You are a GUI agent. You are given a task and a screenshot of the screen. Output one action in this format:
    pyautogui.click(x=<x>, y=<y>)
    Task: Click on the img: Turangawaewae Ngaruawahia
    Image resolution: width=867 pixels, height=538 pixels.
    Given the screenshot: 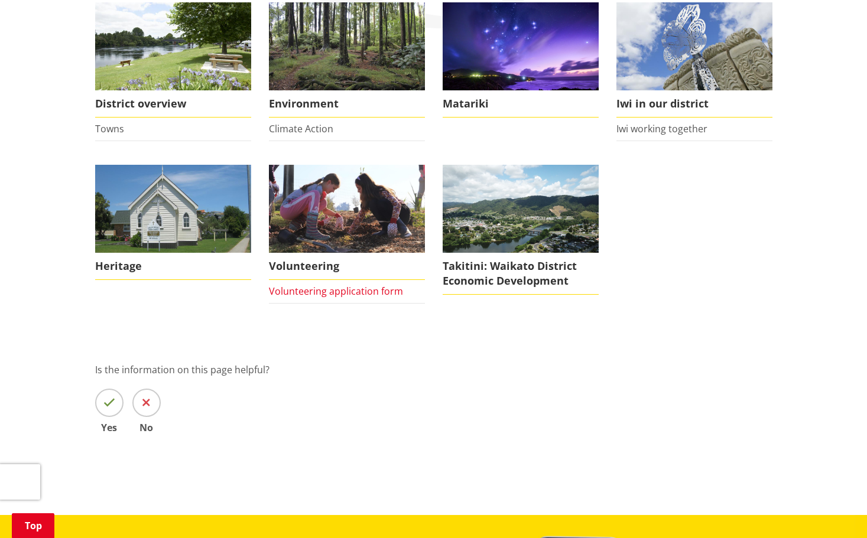 What is the action you would take?
    pyautogui.click(x=694, y=46)
    